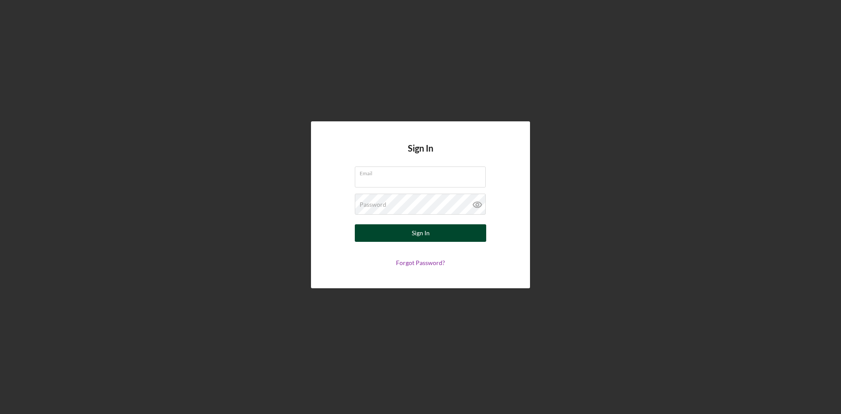 This screenshot has width=841, height=414. What do you see at coordinates (421, 262) in the screenshot?
I see `a: Forgot Password?` at bounding box center [421, 262].